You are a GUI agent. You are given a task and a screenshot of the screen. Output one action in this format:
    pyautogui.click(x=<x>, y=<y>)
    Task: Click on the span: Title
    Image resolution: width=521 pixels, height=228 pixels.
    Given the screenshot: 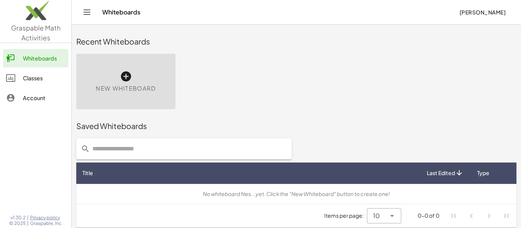 What is the action you would take?
    pyautogui.click(x=88, y=173)
    